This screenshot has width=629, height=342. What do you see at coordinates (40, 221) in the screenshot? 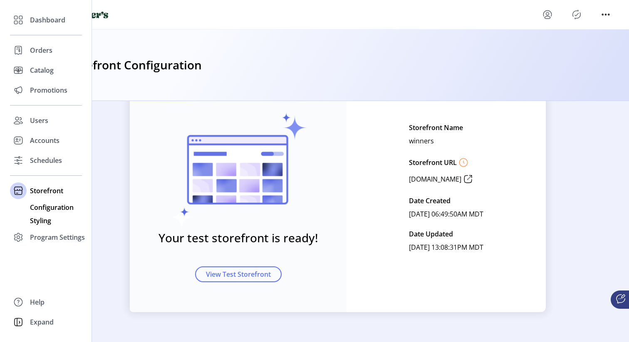
I see `span: Styling` at bounding box center [40, 221].